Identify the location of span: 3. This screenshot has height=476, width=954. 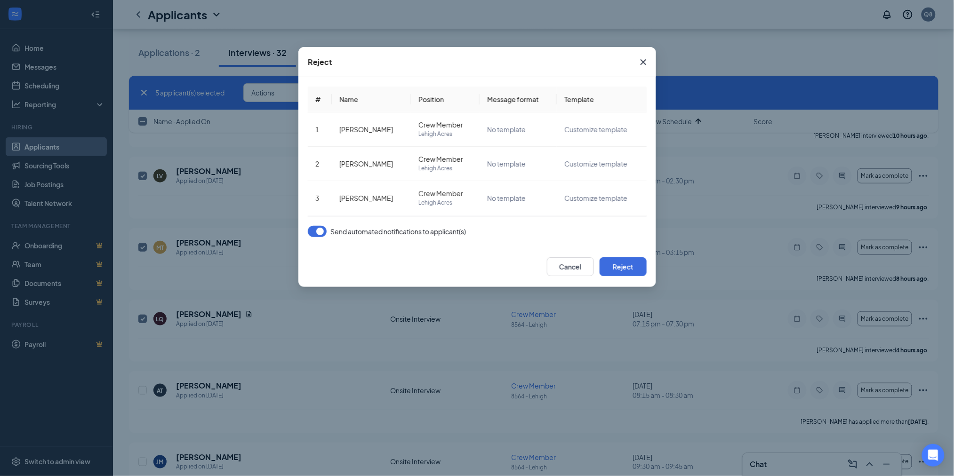
(317, 198).